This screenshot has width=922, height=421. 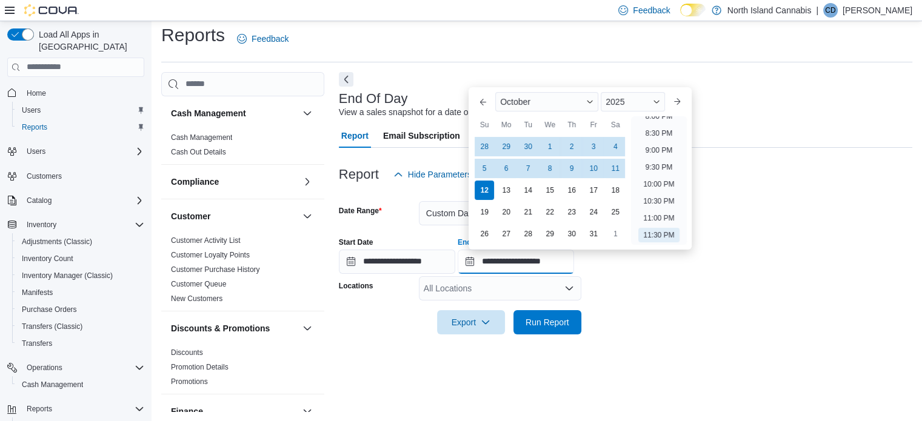 I want to click on li: 8:00 PM, so click(x=659, y=116).